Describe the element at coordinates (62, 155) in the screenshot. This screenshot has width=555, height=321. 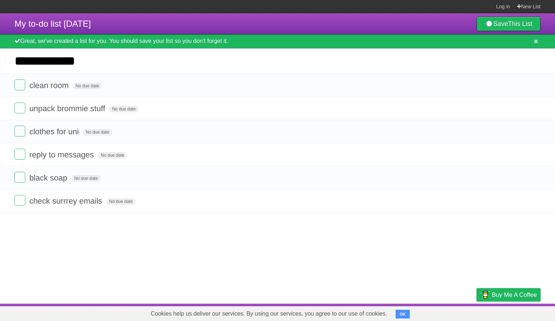
I see `span: reply to messages` at that location.